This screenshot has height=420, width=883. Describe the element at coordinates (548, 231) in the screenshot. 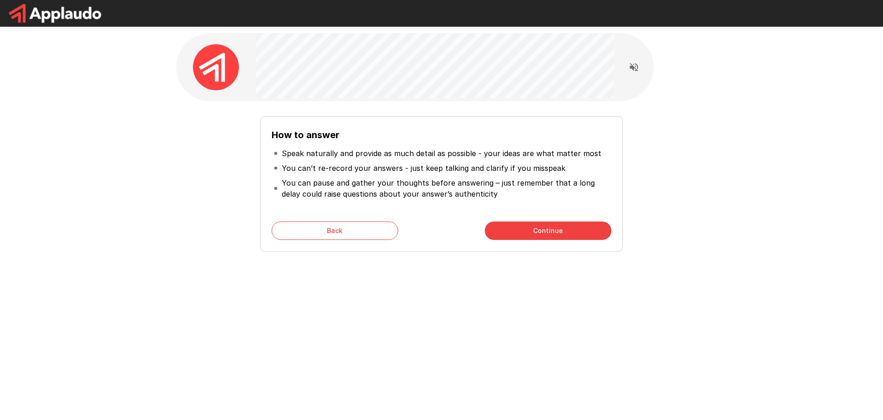

I see `button: Continue` at that location.